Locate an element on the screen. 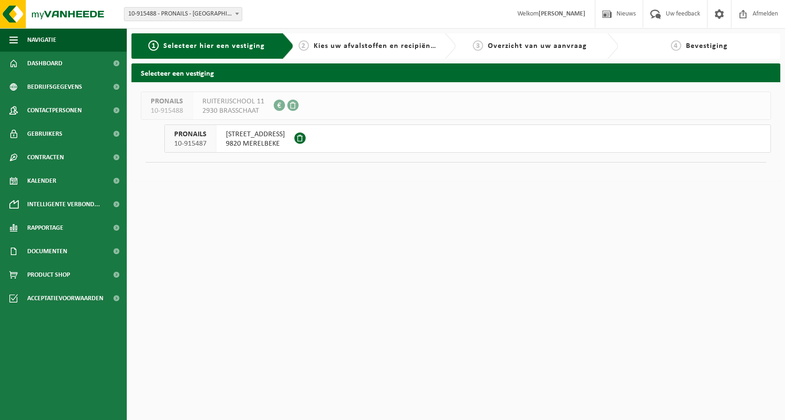  span: 9820 MERELBEKE is located at coordinates (256, 144).